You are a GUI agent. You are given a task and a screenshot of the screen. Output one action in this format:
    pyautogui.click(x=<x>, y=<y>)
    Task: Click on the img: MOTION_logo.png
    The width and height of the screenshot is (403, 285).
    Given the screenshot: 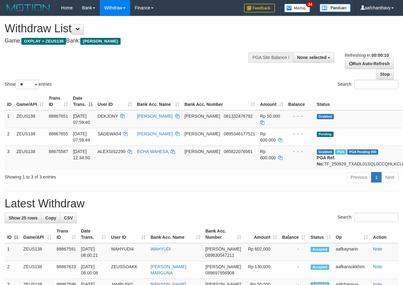 What is the action you would take?
    pyautogui.click(x=28, y=8)
    